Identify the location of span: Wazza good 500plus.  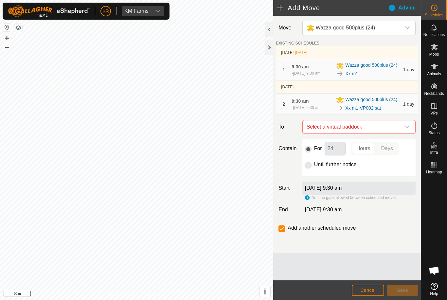
(353, 28).